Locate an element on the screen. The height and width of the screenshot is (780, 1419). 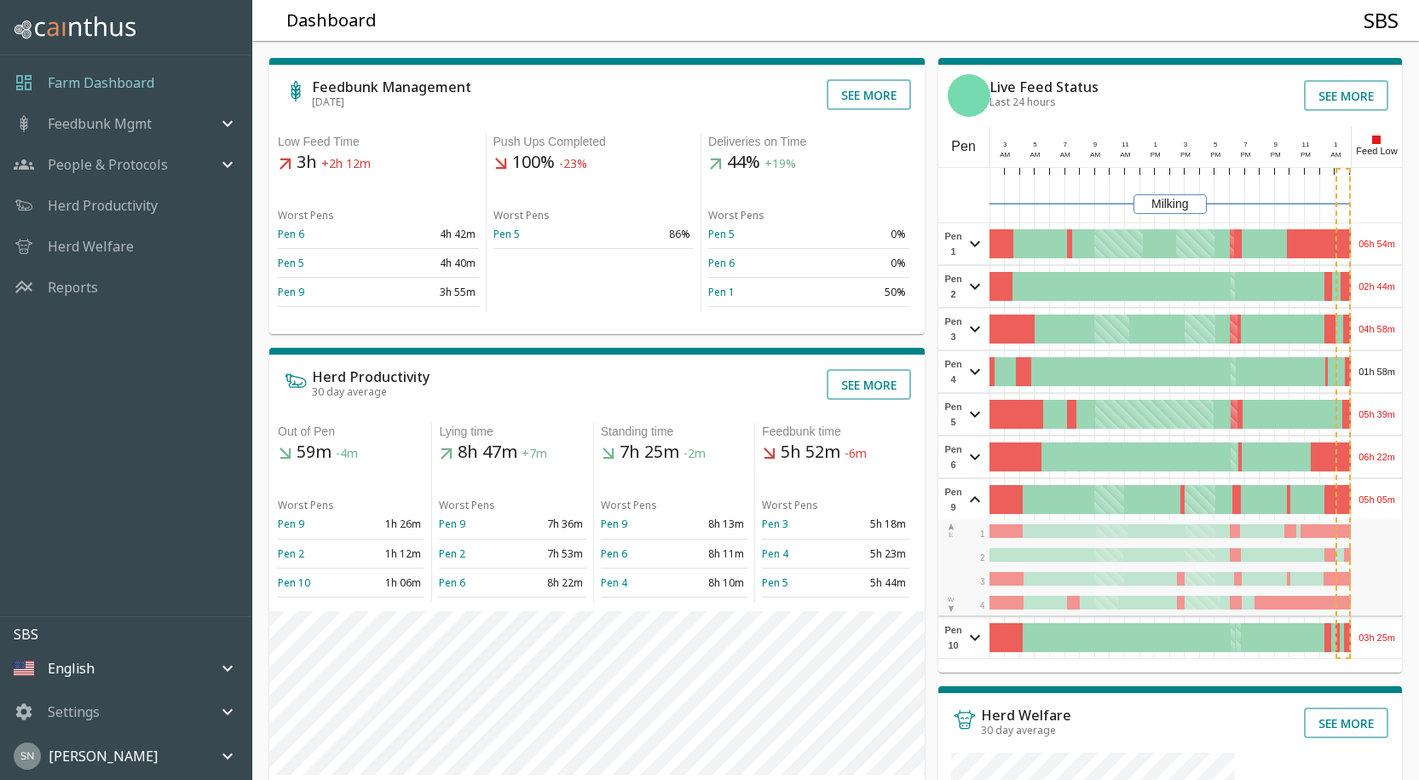
div: Low Feed Time is located at coordinates (378, 142).